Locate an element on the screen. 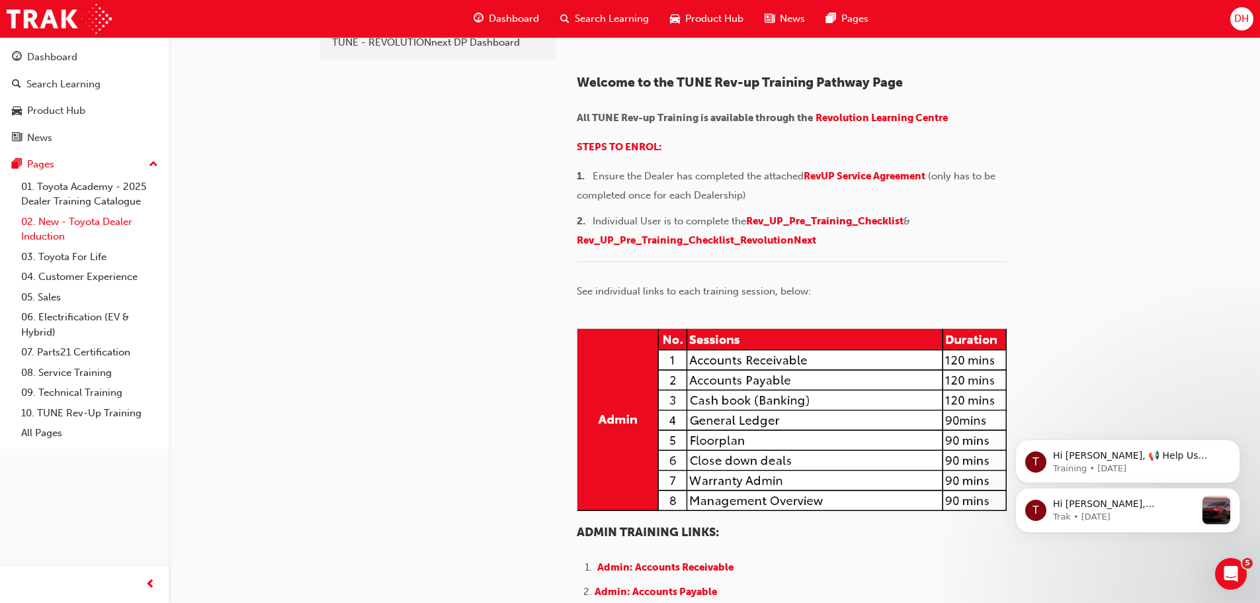 The width and height of the screenshot is (1260, 603). div: Product Hub is located at coordinates (56, 110).